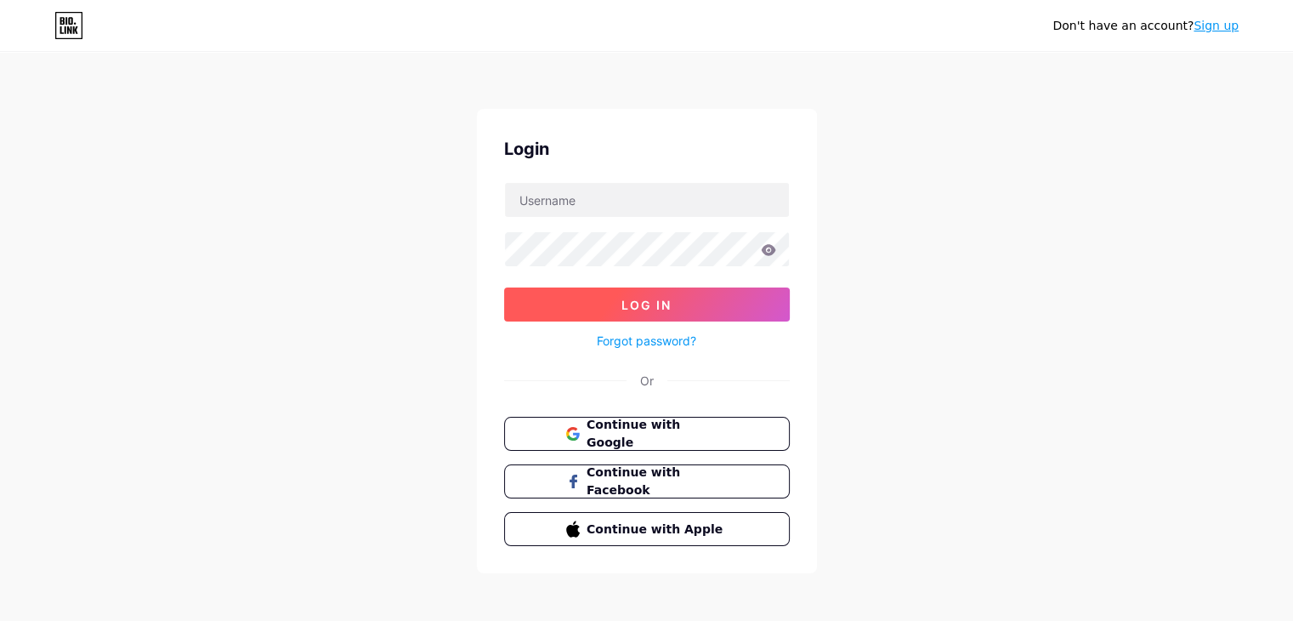 The image size is (1293, 621). I want to click on span: Continue with Google, so click(656, 434).